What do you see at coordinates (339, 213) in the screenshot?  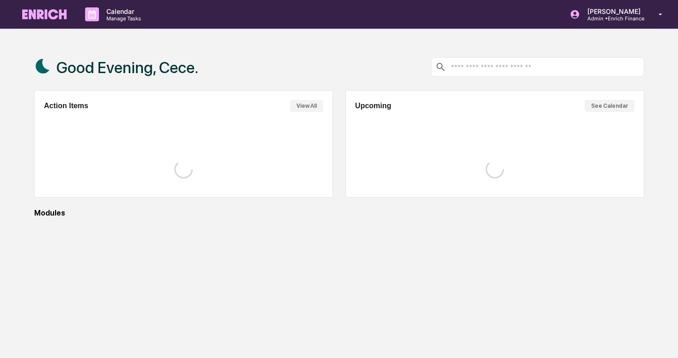 I see `div: Modules` at bounding box center [339, 213].